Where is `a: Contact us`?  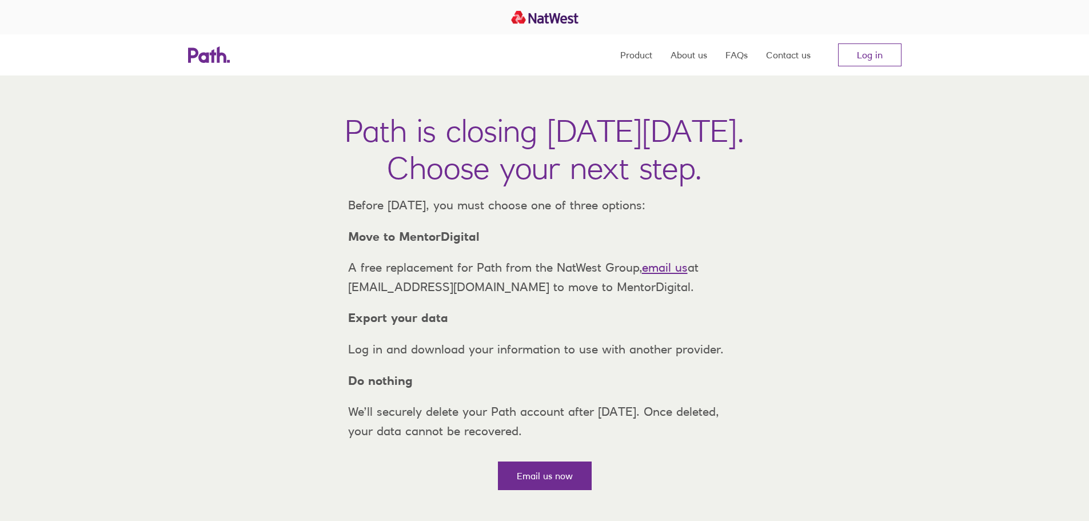 a: Contact us is located at coordinates (789, 55).